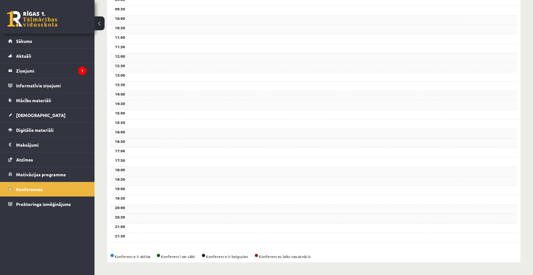 This screenshot has width=533, height=275. Describe the element at coordinates (120, 169) in the screenshot. I see `b: 18:00` at that location.